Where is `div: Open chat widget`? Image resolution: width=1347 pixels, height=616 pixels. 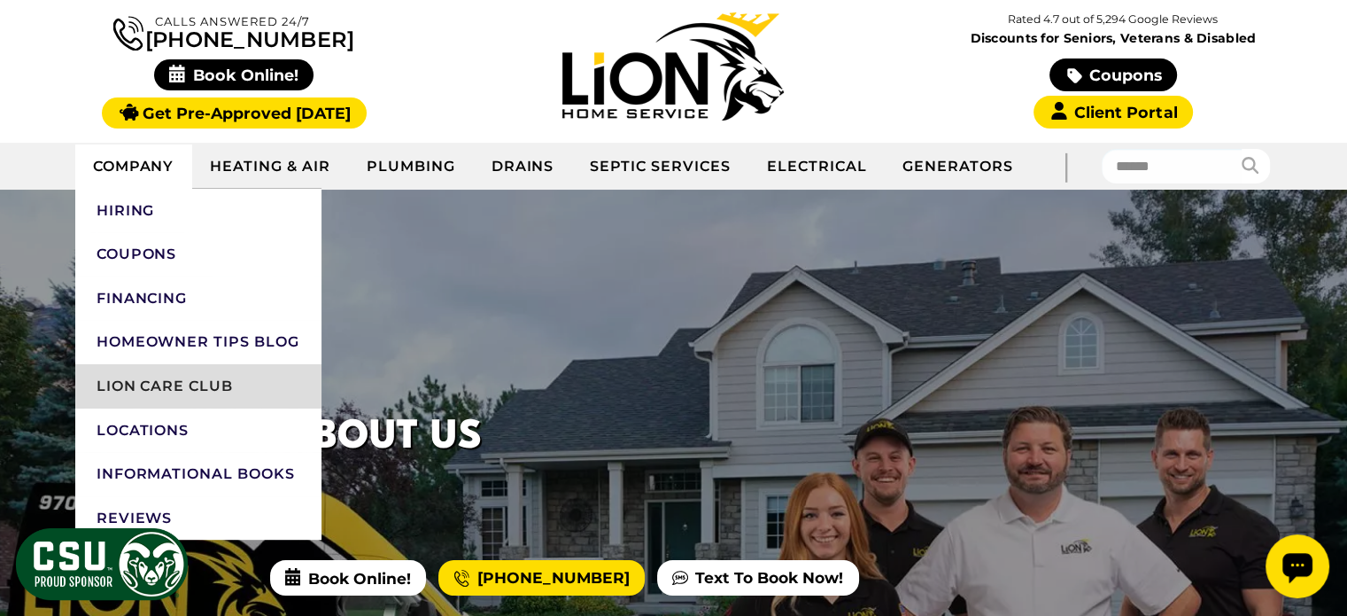
div: Open chat widget is located at coordinates (39, 39).